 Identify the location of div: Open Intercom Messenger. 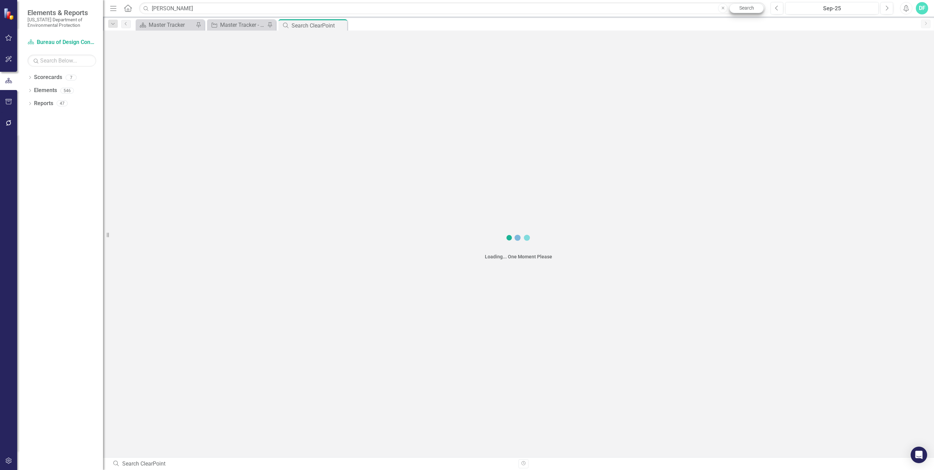
(918, 454).